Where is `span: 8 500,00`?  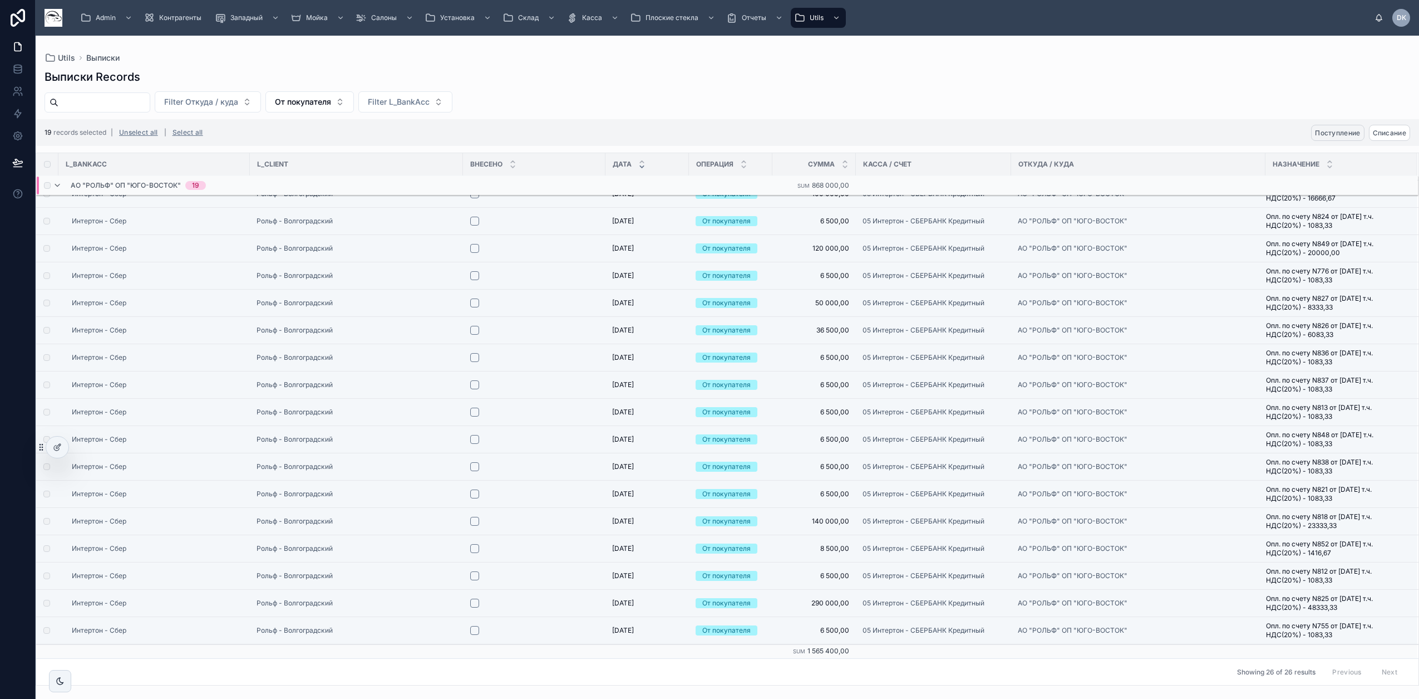 span: 8 500,00 is located at coordinates (814, 548).